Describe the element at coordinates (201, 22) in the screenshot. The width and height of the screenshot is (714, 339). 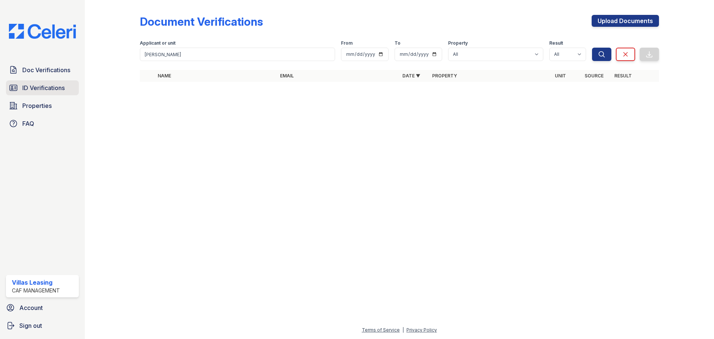
I see `div: Document Verifications` at that location.